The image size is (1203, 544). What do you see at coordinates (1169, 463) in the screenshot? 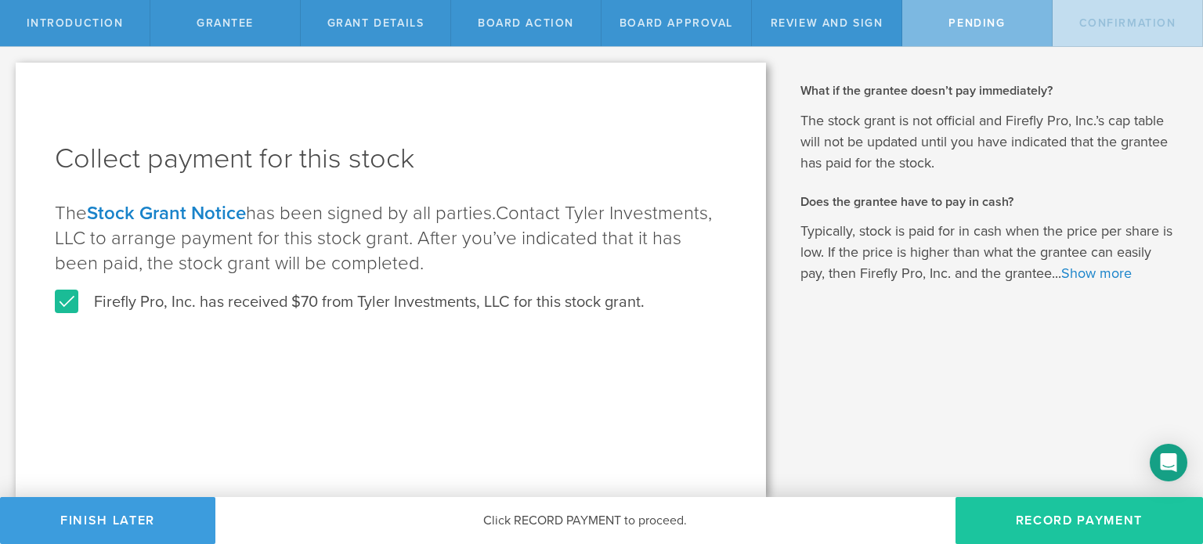
I see `div: Open Intercom Messenger` at bounding box center [1169, 463].